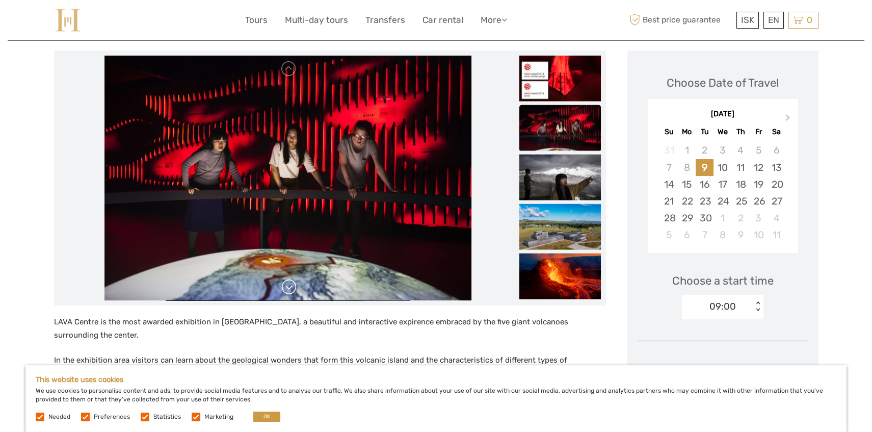 This screenshot has width=872, height=432. Describe the element at coordinates (723, 280) in the screenshot. I see `span: Choose a start time` at that location.